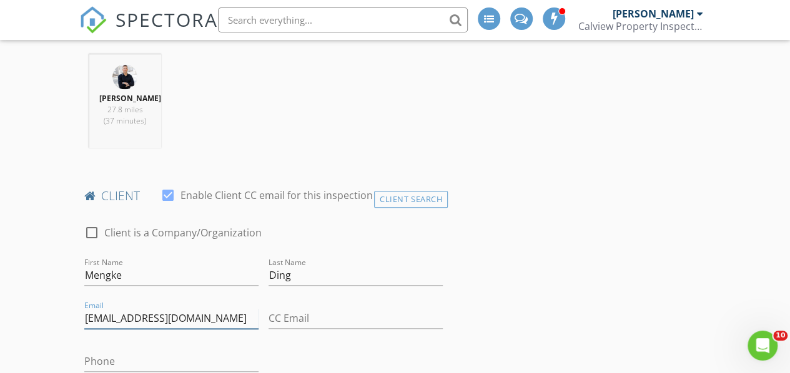 The image size is (790, 373). I want to click on label: Client is a Company/Organization, so click(183, 233).